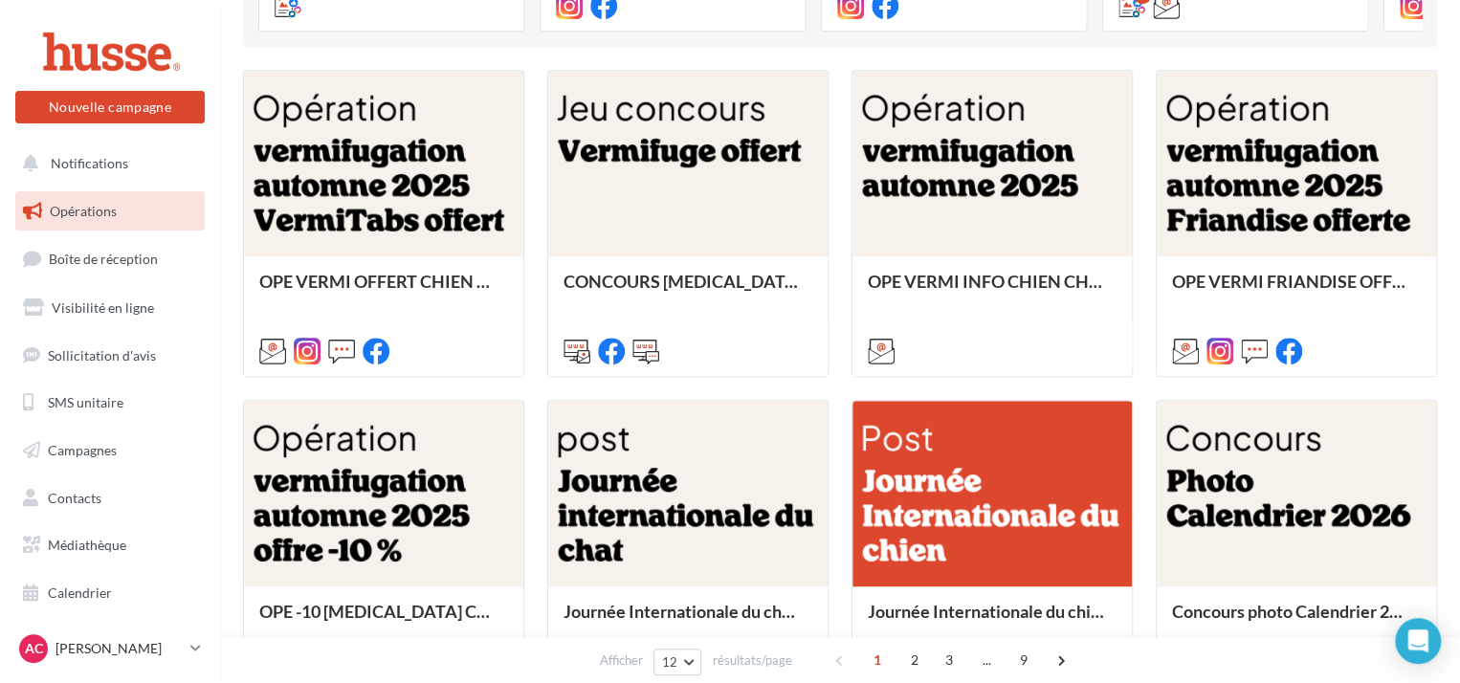  I want to click on span: Sollicitation d'avis, so click(101, 354).